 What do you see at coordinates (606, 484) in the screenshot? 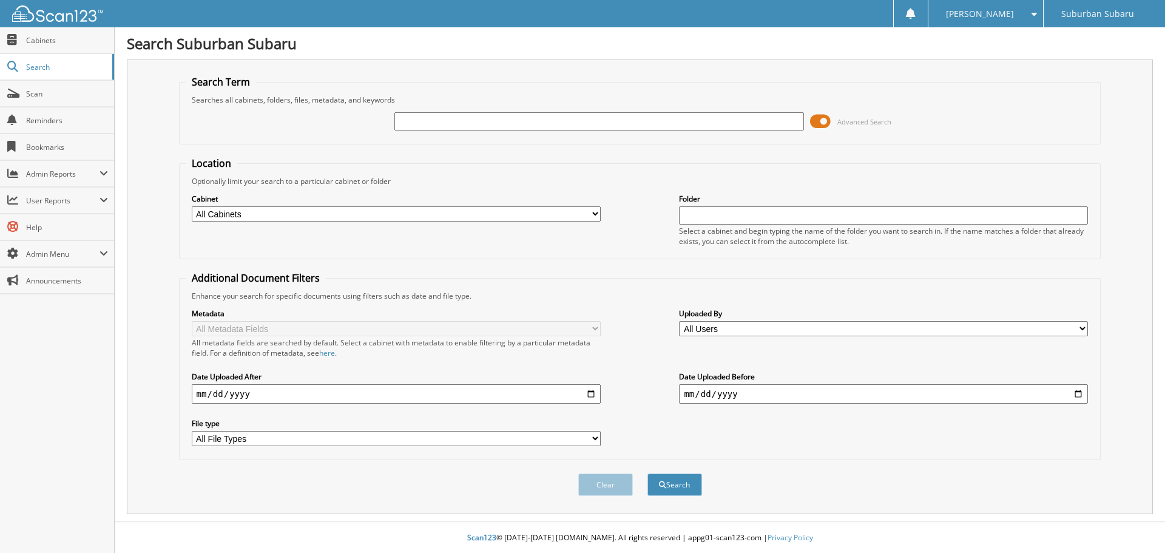
I see `button: Clear` at bounding box center [606, 484].